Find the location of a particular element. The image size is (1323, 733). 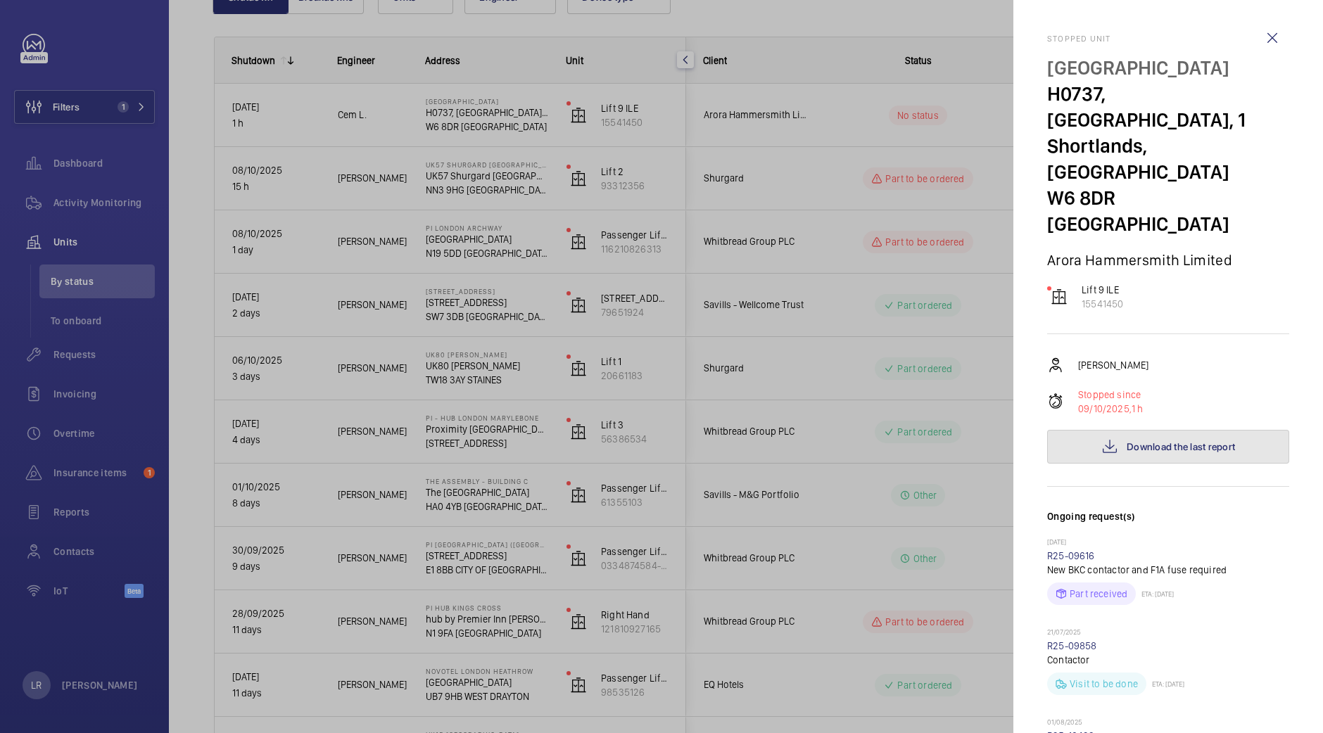

img: elevator.svg is located at coordinates (1059, 297).